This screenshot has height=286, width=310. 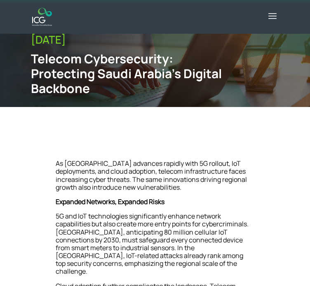 What do you see at coordinates (289, 267) in the screenshot?
I see `div: Chat Widget` at bounding box center [289, 267].